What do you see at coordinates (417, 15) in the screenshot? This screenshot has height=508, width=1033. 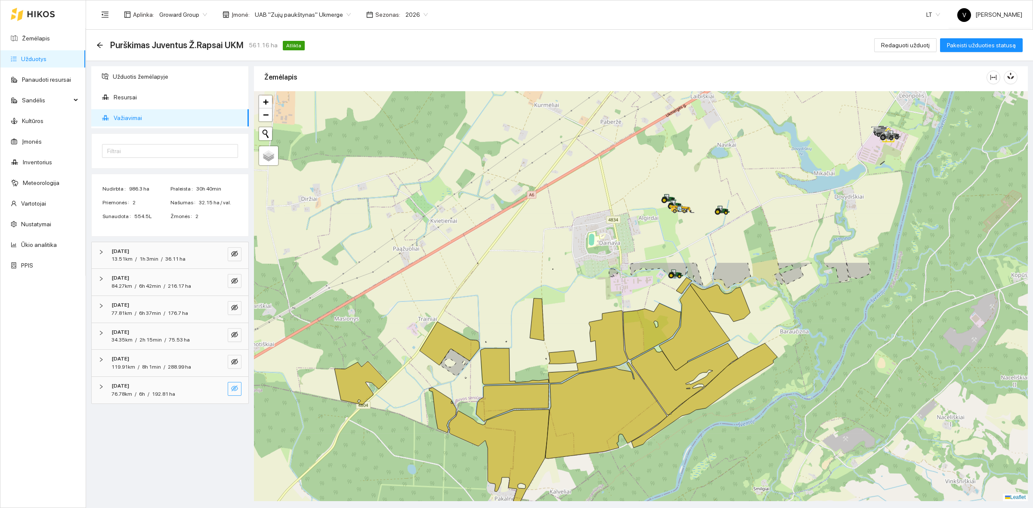 I see `span: 2026` at bounding box center [417, 15].